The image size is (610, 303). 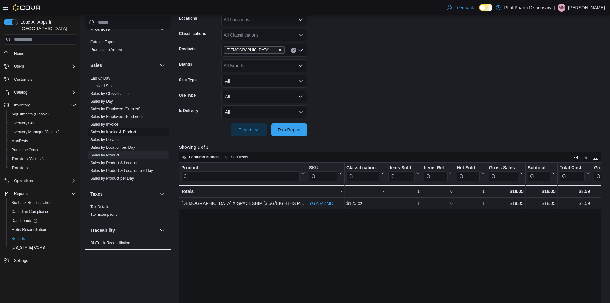 What do you see at coordinates (404, 173) in the screenshot?
I see `button: Items Sold` at bounding box center [404, 173].